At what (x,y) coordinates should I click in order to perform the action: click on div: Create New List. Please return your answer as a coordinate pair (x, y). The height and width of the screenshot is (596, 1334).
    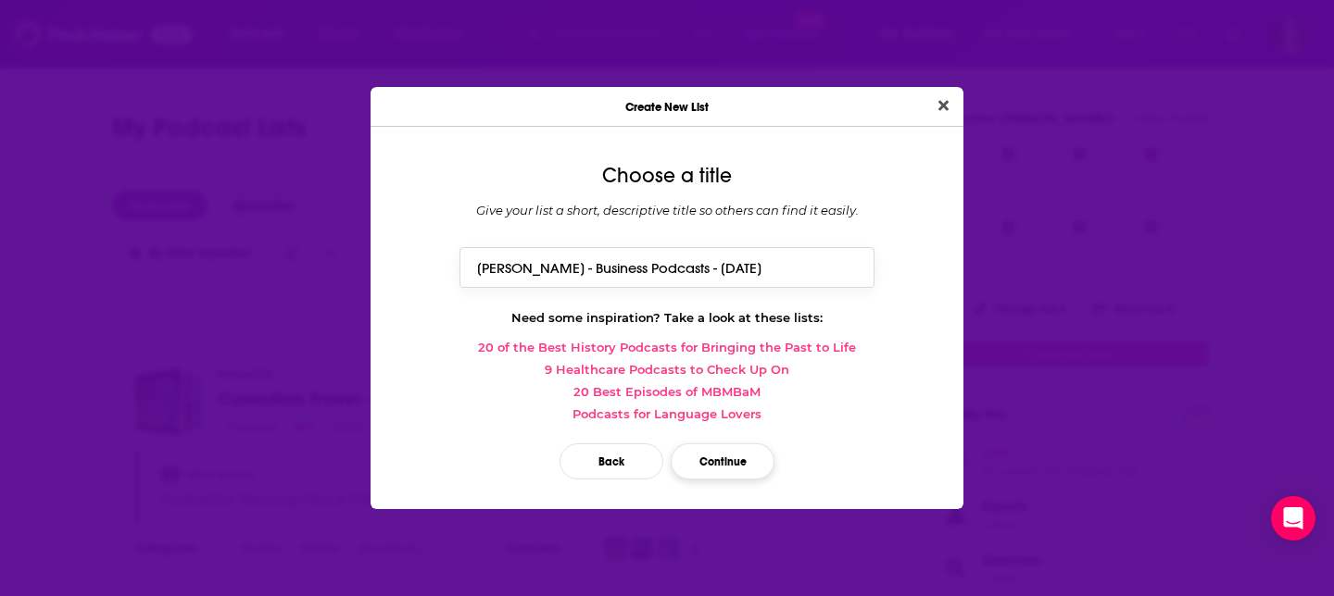
    Looking at the image, I should click on (667, 107).